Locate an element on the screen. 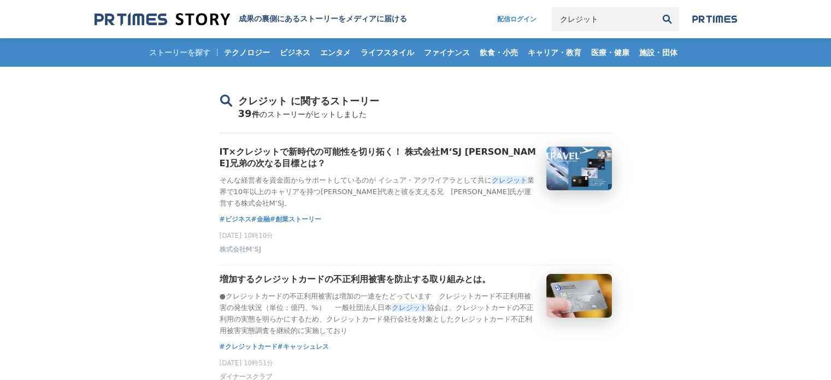 Image resolution: width=831 pixels, height=380 pixels. span: 医療・健康 is located at coordinates (610, 52).